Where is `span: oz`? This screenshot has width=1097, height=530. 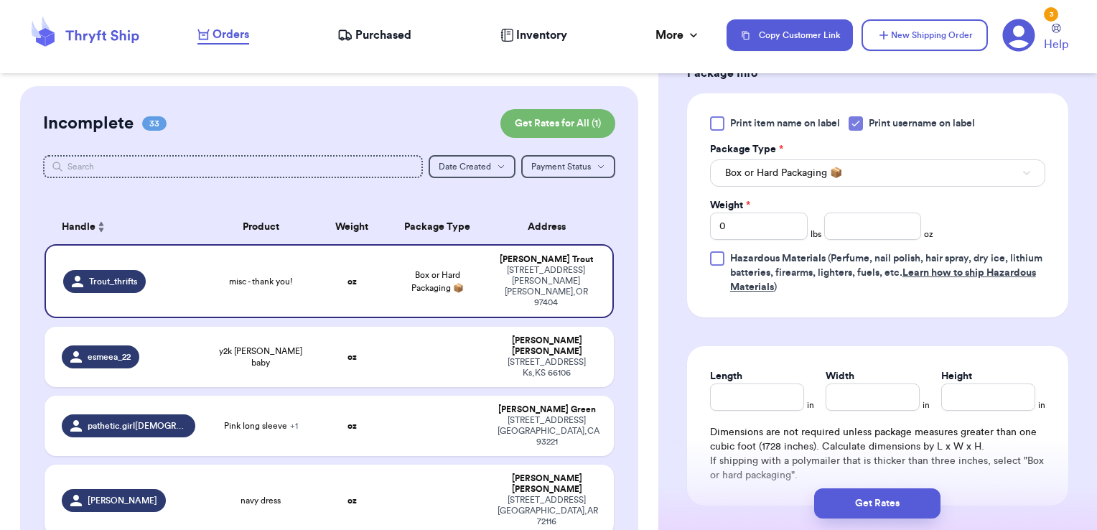
span: oz is located at coordinates (928, 234).